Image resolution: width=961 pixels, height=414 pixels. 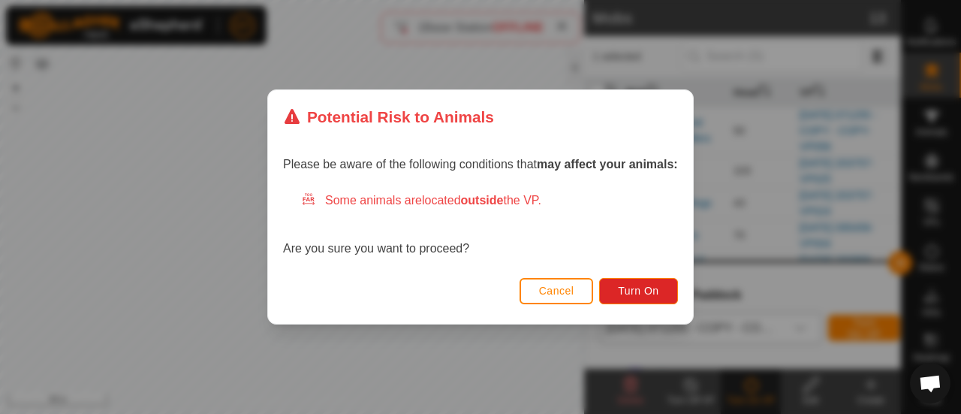 I want to click on span: located the VP., so click(x=481, y=200).